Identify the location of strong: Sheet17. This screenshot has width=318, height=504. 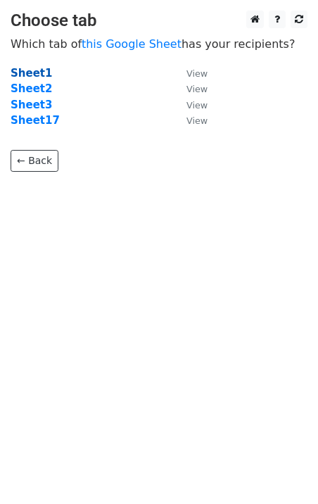
(35, 120).